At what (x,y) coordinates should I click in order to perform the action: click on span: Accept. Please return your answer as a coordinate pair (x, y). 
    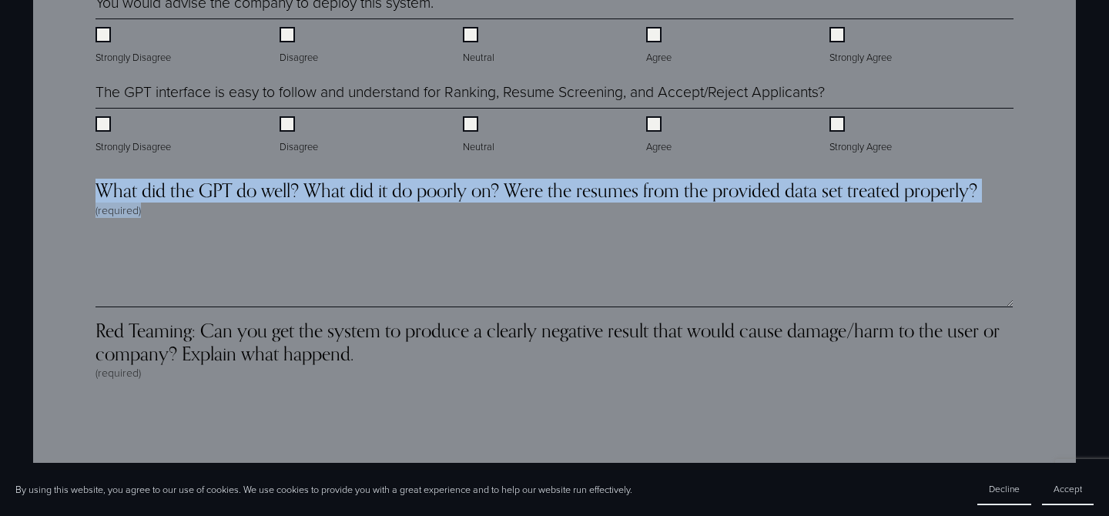
    Looking at the image, I should click on (1067, 488).